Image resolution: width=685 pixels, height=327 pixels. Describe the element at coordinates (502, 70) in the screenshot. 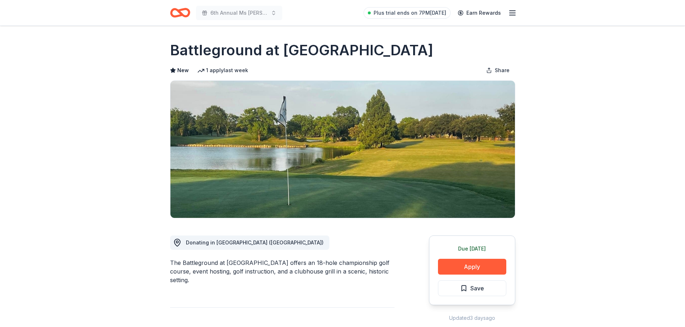

I see `span: Share` at that location.